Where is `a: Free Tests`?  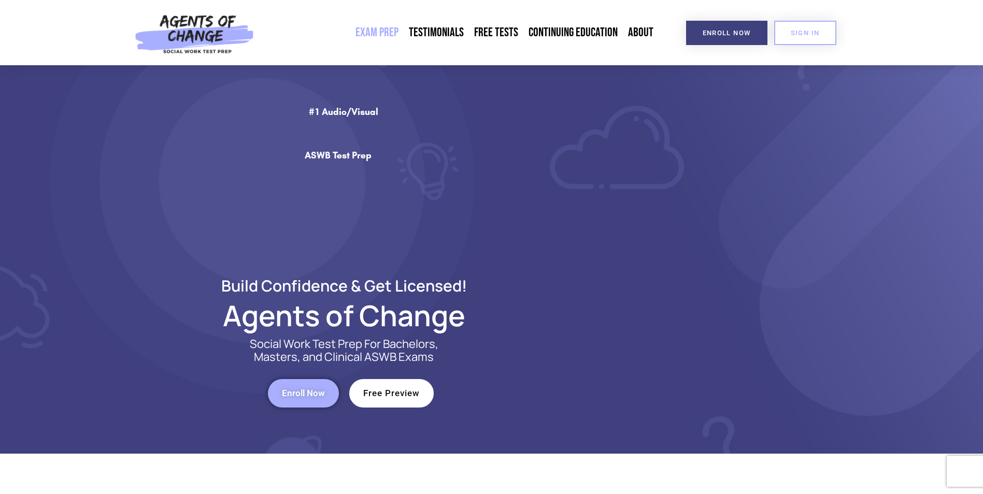
a: Free Tests is located at coordinates (496, 33).